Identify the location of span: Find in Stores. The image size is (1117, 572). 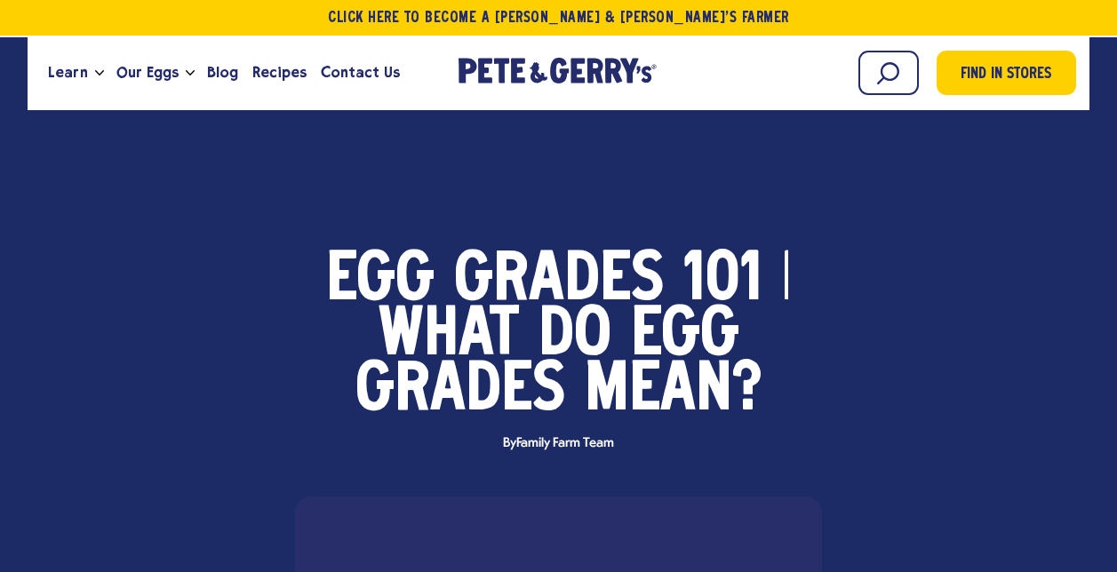
(1006, 75).